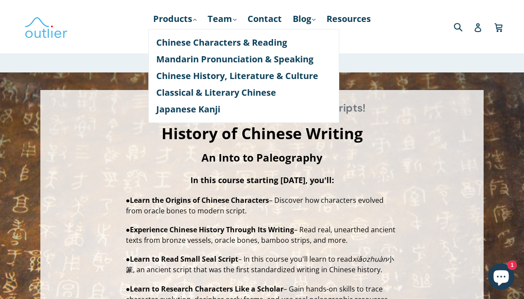 The width and height of the screenshot is (524, 299). What do you see at coordinates (369, 259) in the screenshot?
I see `em: xiǎozhuàn` at bounding box center [369, 259].